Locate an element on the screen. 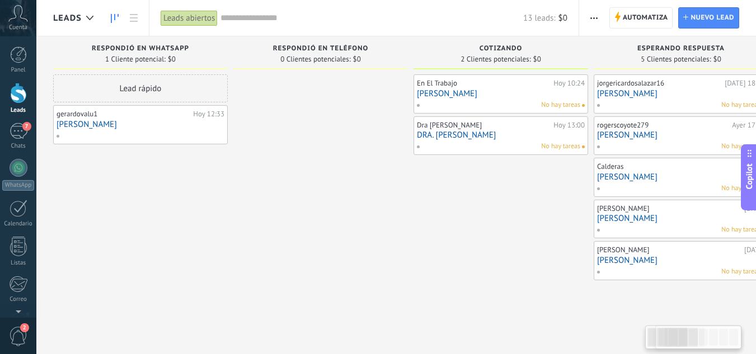 Image resolution: width=756 pixels, height=354 pixels. div: WhatsApp is located at coordinates (18, 185).